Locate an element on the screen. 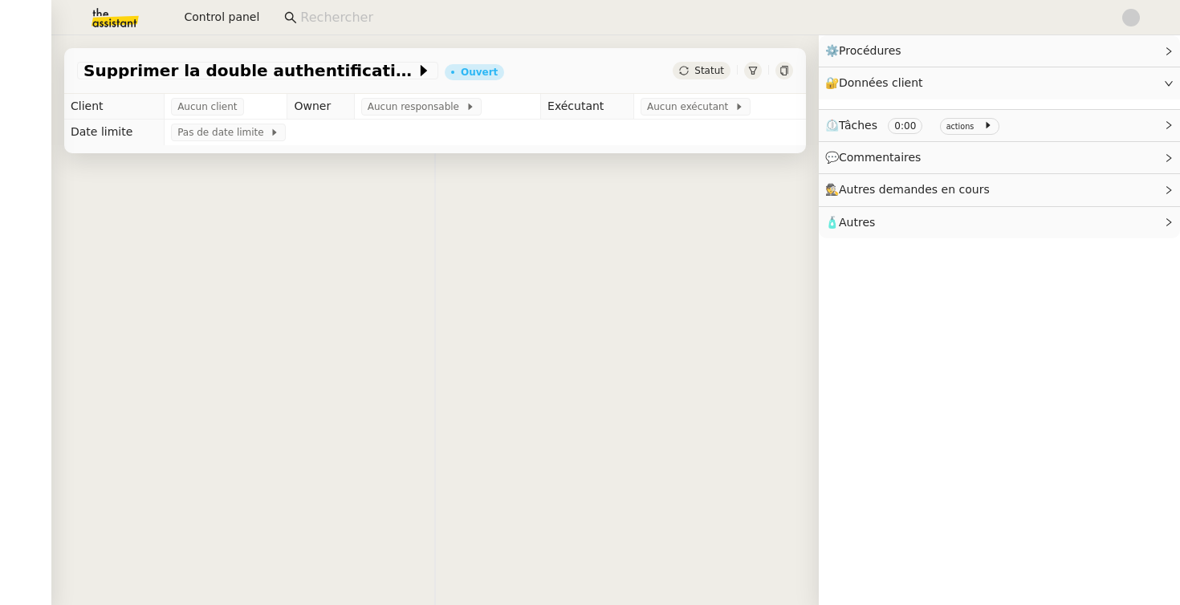 The image size is (1180, 605). span: Supprimer la double authentification is located at coordinates (250, 71).